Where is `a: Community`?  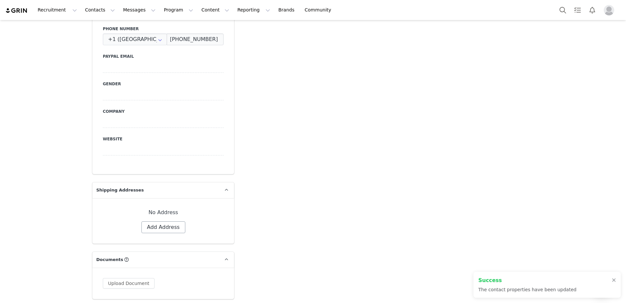
a: Community is located at coordinates (320, 10).